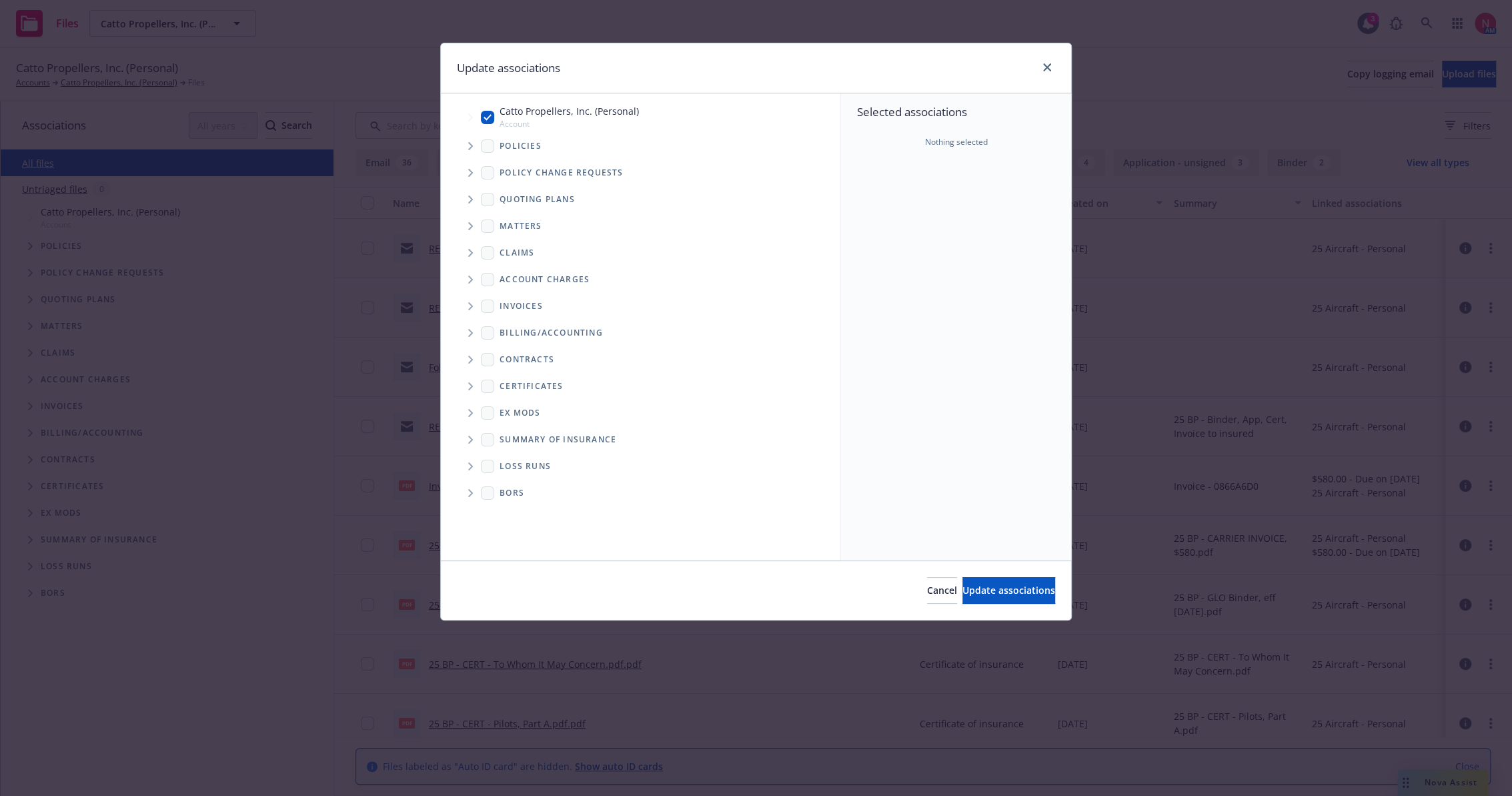 This screenshot has width=1512, height=796. What do you see at coordinates (942, 590) in the screenshot?
I see `button: Cancel` at bounding box center [942, 590].